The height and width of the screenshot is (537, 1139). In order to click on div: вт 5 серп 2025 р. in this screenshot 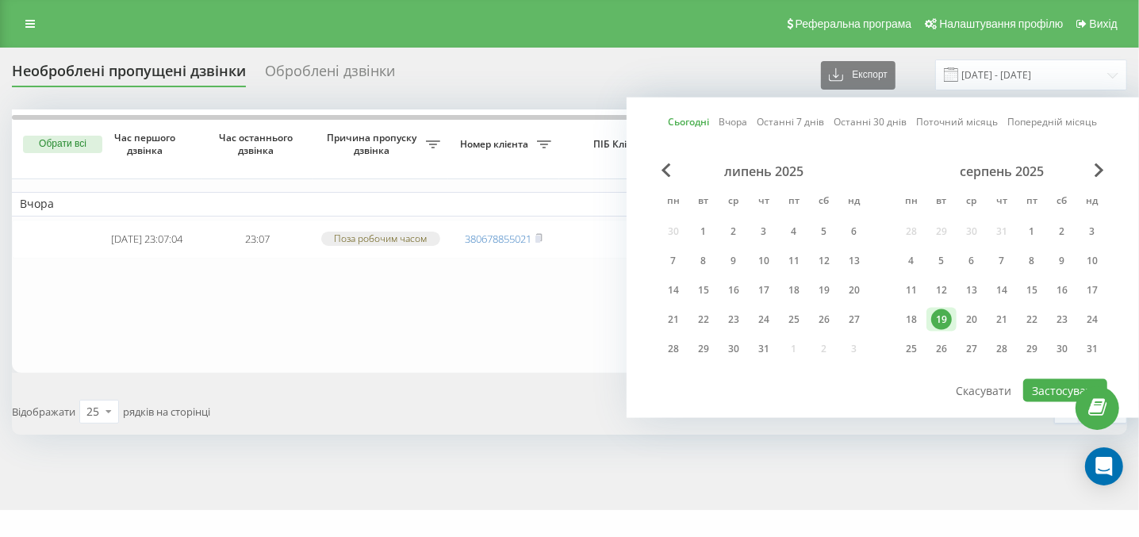, I will do `click(942, 261)`.